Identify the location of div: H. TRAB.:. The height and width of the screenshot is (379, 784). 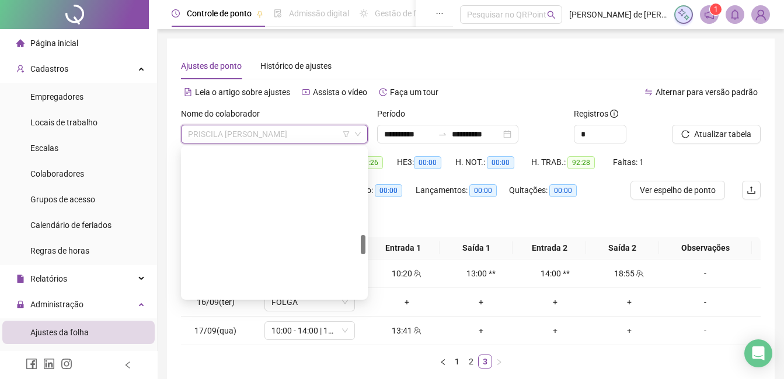
(572, 162).